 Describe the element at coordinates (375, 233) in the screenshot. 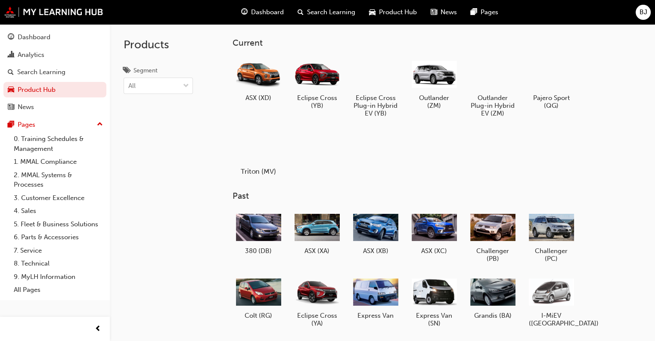

I see `a: ASX (XB)` at that location.